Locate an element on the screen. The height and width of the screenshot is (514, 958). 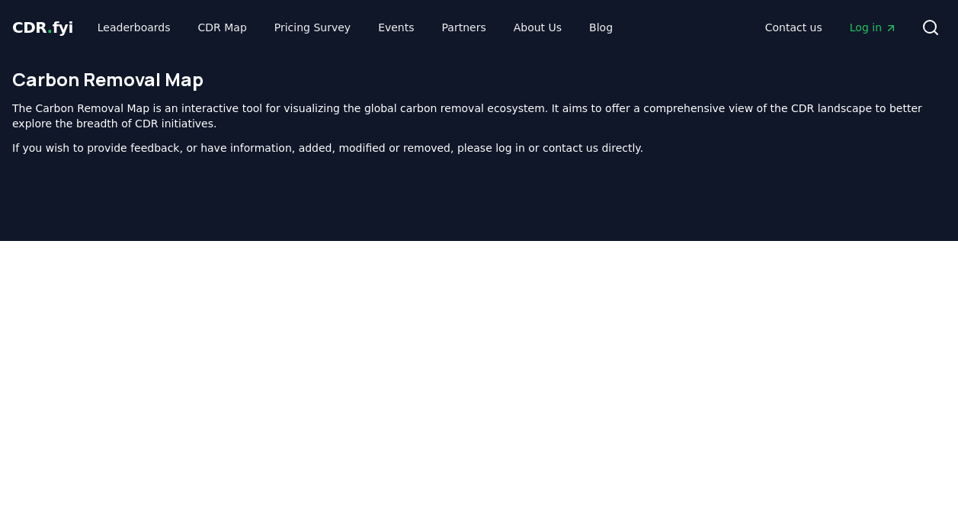
a: Pricing Survey is located at coordinates (313, 27).